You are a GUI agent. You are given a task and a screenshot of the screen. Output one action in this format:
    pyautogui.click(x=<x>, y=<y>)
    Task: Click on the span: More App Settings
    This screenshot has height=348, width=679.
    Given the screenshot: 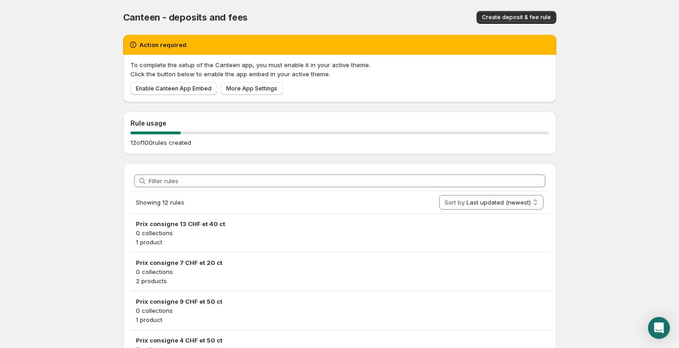 What is the action you would take?
    pyautogui.click(x=252, y=89)
    